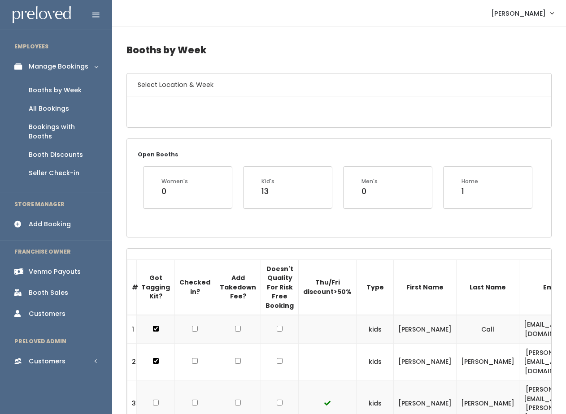 The image size is (566, 414). Describe the element at coordinates (375, 287) in the screenshot. I see `th: Type` at that location.